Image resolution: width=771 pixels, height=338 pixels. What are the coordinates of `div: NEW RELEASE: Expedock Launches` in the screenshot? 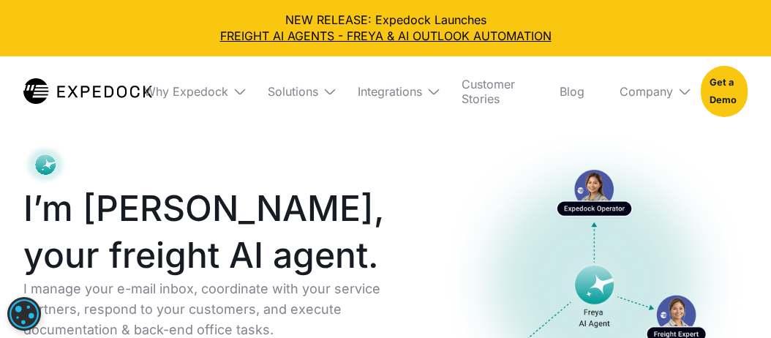 It's located at (386, 28).